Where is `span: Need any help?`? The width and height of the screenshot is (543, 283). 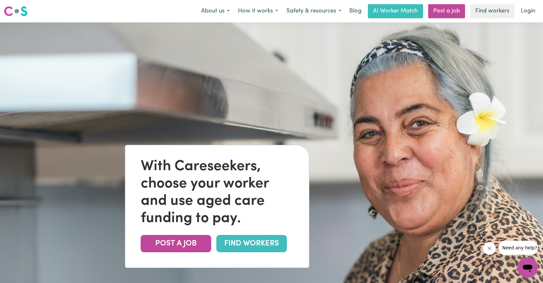
span: Need any help? is located at coordinates (21, 7).